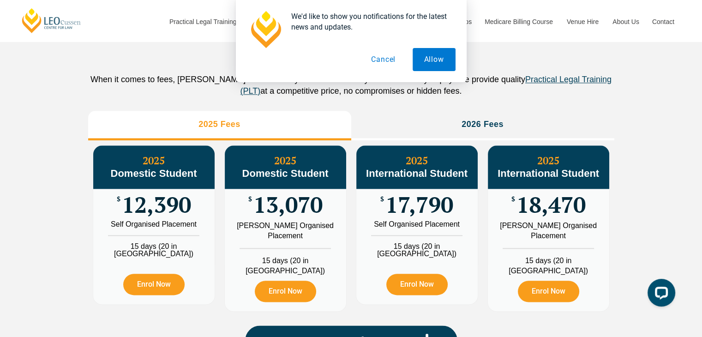  Describe the element at coordinates (482, 124) in the screenshot. I see `h3: 2026 Fees` at that location.